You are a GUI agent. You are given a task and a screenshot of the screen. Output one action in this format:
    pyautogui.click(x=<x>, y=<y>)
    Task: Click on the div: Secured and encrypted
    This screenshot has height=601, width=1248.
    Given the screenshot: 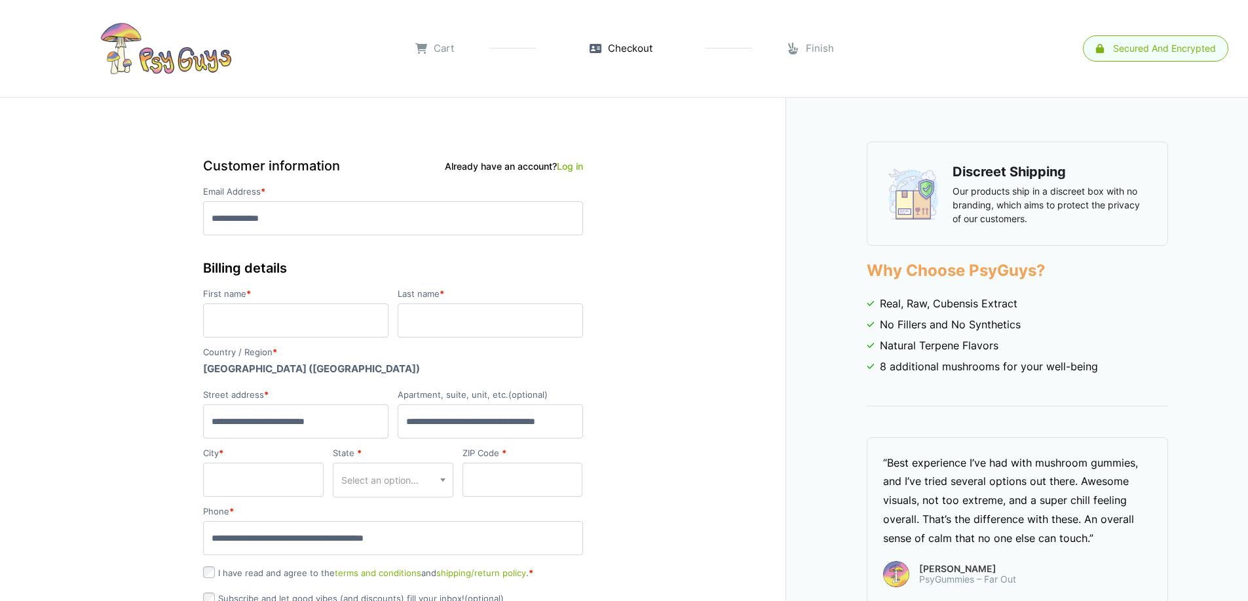 What is the action you would take?
    pyautogui.click(x=1164, y=48)
    